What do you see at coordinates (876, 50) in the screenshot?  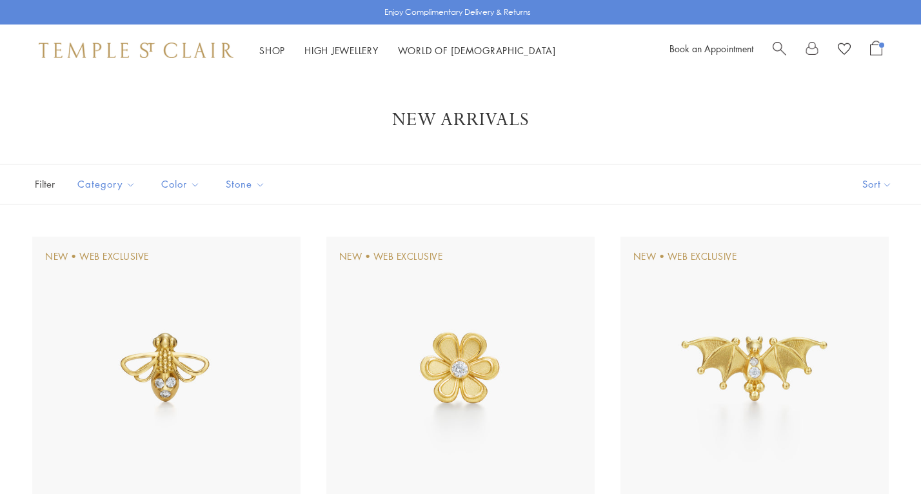 I see `a: Open Shopping Bag` at bounding box center [876, 50].